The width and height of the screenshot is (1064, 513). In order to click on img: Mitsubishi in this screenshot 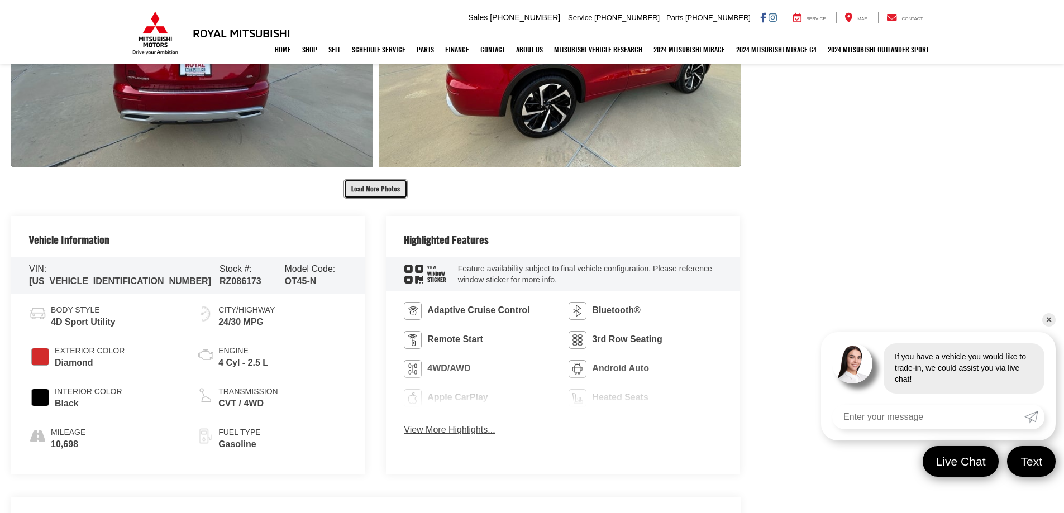, I will do `click(155, 33)`.